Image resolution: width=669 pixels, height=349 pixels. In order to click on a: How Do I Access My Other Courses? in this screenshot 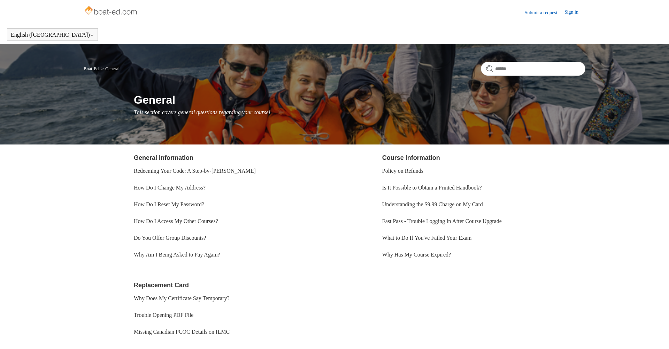, I will do `click(176, 221)`.